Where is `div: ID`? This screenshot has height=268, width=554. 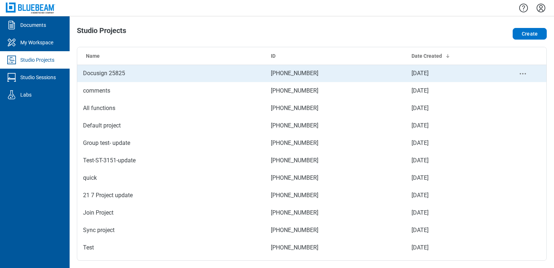
div: ID is located at coordinates (336, 56).